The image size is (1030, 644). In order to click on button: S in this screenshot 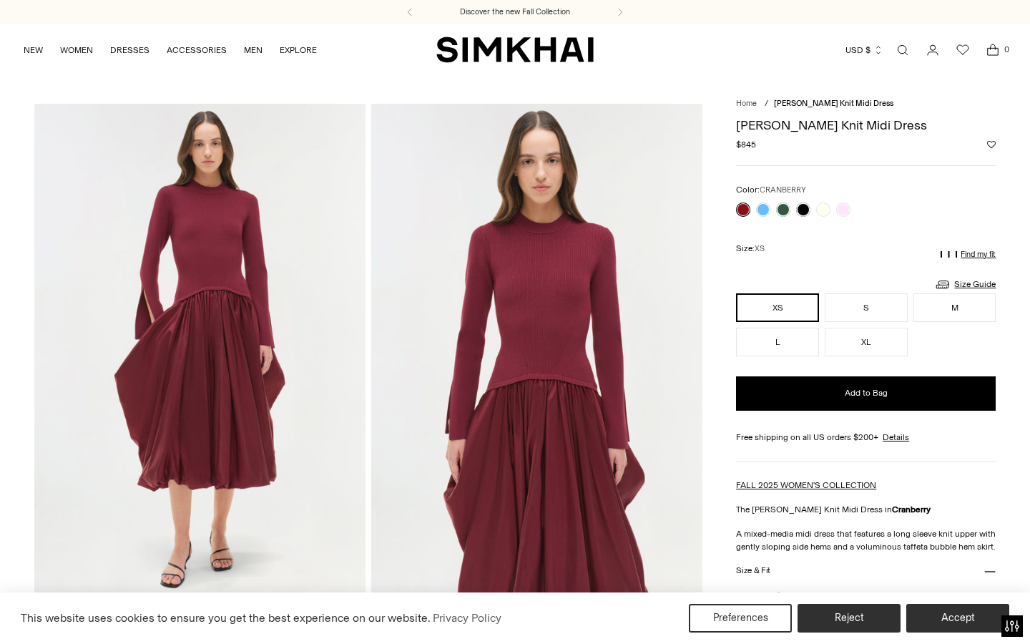, I will do `click(867, 308)`.